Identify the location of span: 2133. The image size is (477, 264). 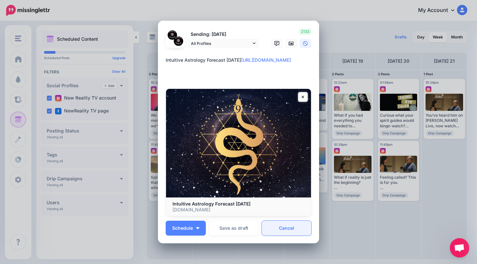
(305, 32).